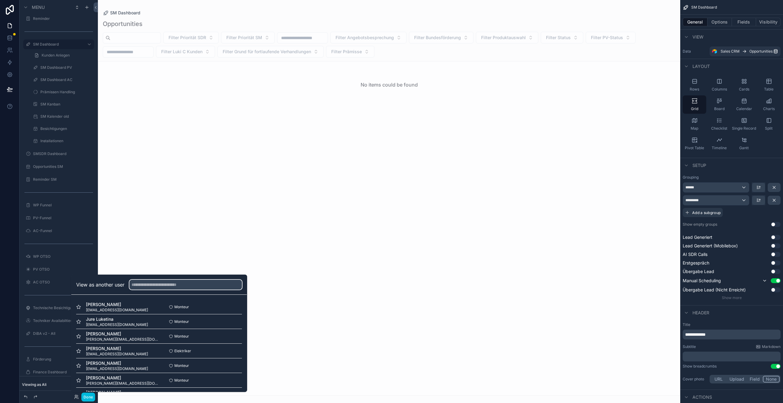  I want to click on label: Opportunities SM, so click(62, 167).